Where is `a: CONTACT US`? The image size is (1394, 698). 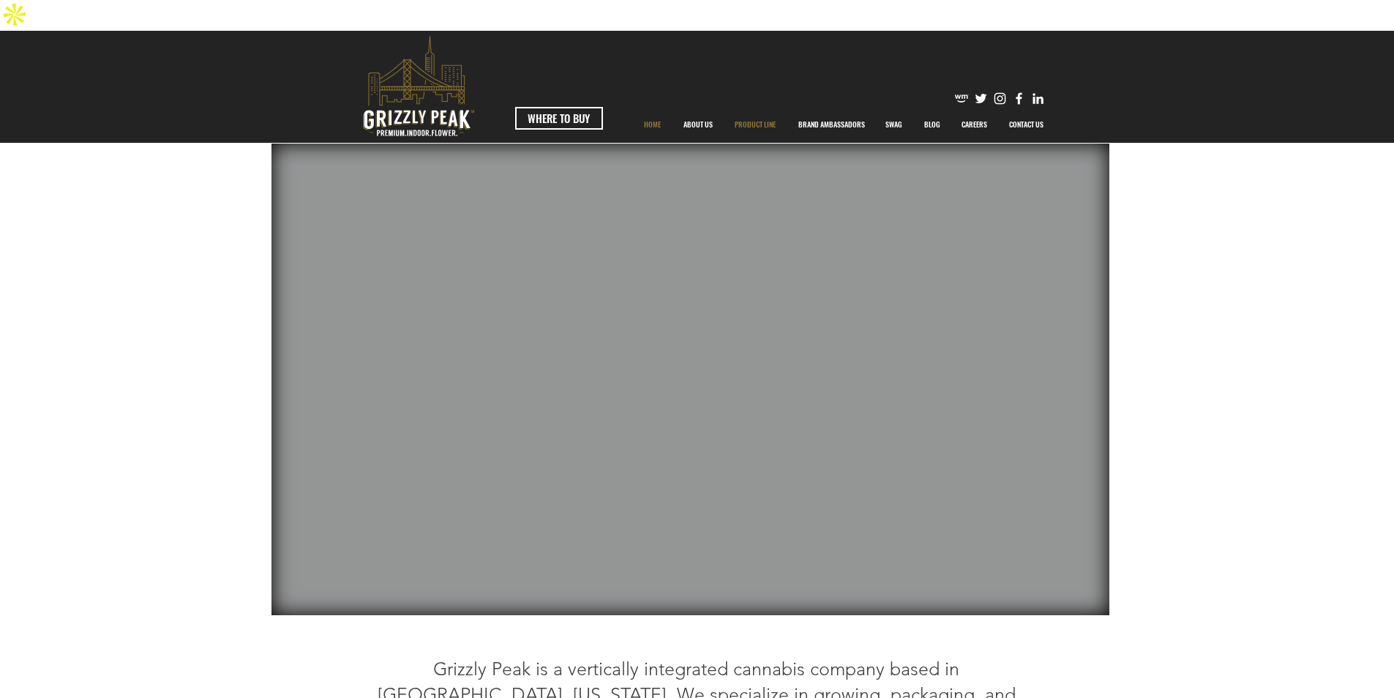
a: CONTACT US is located at coordinates (1027, 124).